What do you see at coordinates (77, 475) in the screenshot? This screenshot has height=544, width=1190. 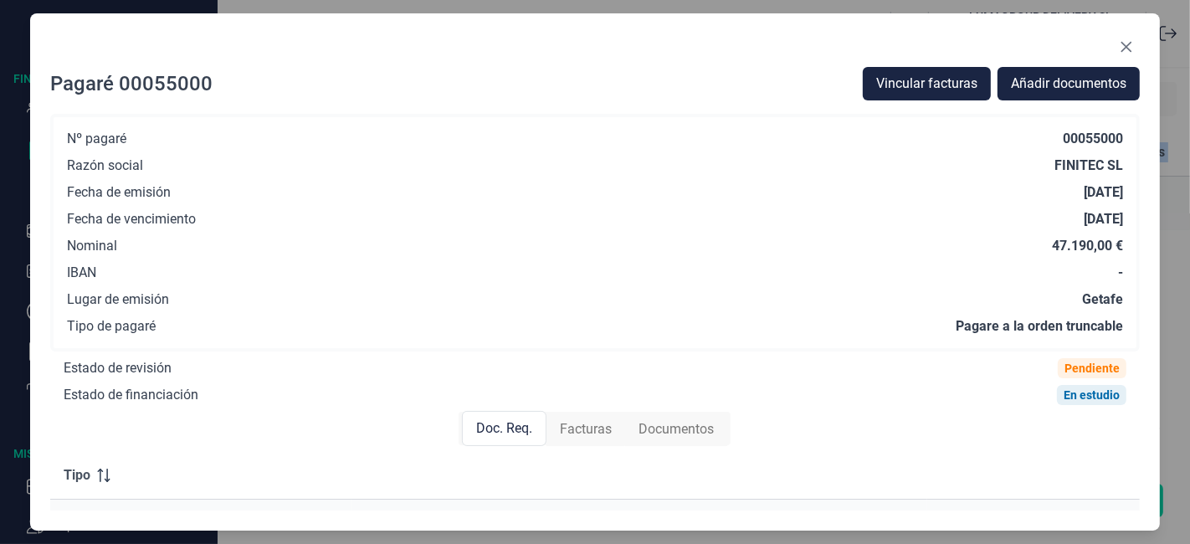 I see `span: Tipo` at bounding box center [77, 475].